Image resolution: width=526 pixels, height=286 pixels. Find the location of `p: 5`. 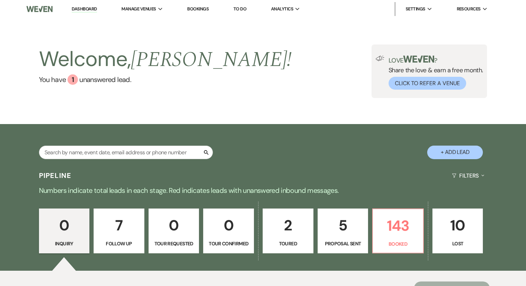

p: 5 is located at coordinates (343, 225).